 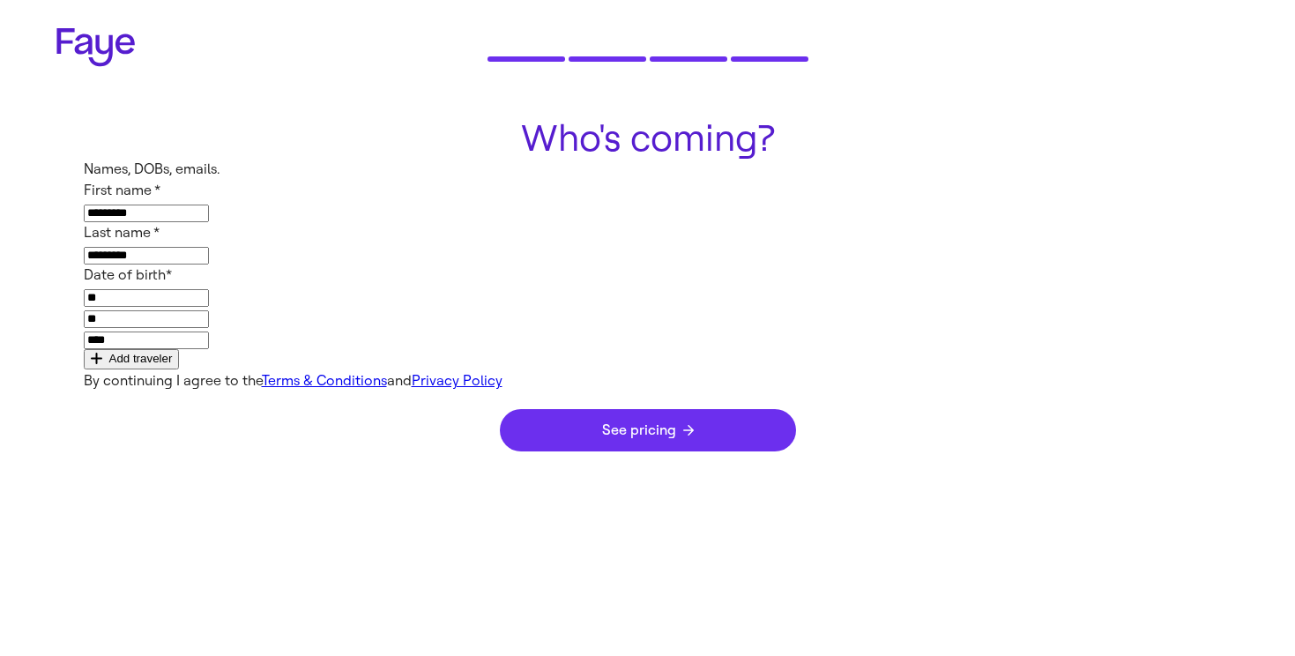 What do you see at coordinates (131, 359) in the screenshot?
I see `button: Add traveler` at bounding box center [131, 359].